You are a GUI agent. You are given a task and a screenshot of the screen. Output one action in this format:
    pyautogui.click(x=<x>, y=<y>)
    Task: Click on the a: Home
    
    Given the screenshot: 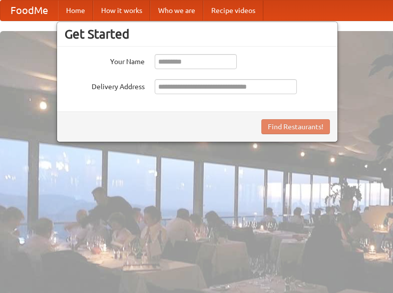 What is the action you would take?
    pyautogui.click(x=76, y=11)
    